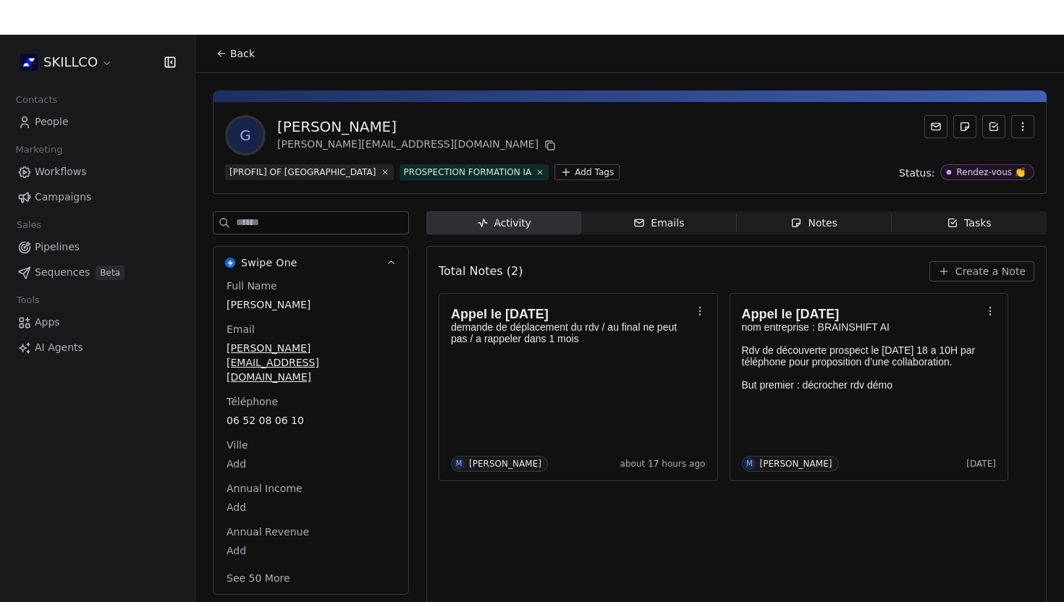 The image size is (1064, 602). I want to click on a: Campaigns, so click(97, 197).